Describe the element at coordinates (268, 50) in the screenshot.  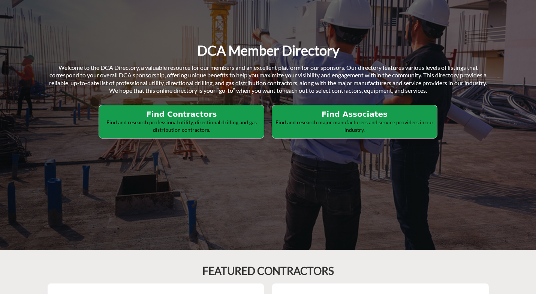
I see `h1: DCA Member Directory` at that location.